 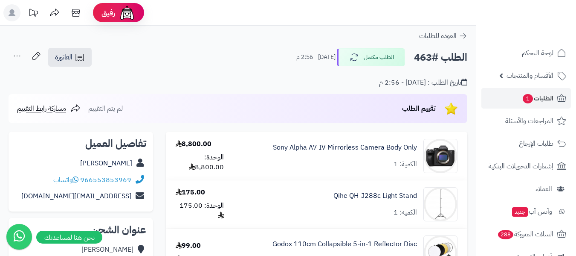 I want to click on a: Qihe QH-J288c Light Stand, so click(x=375, y=195).